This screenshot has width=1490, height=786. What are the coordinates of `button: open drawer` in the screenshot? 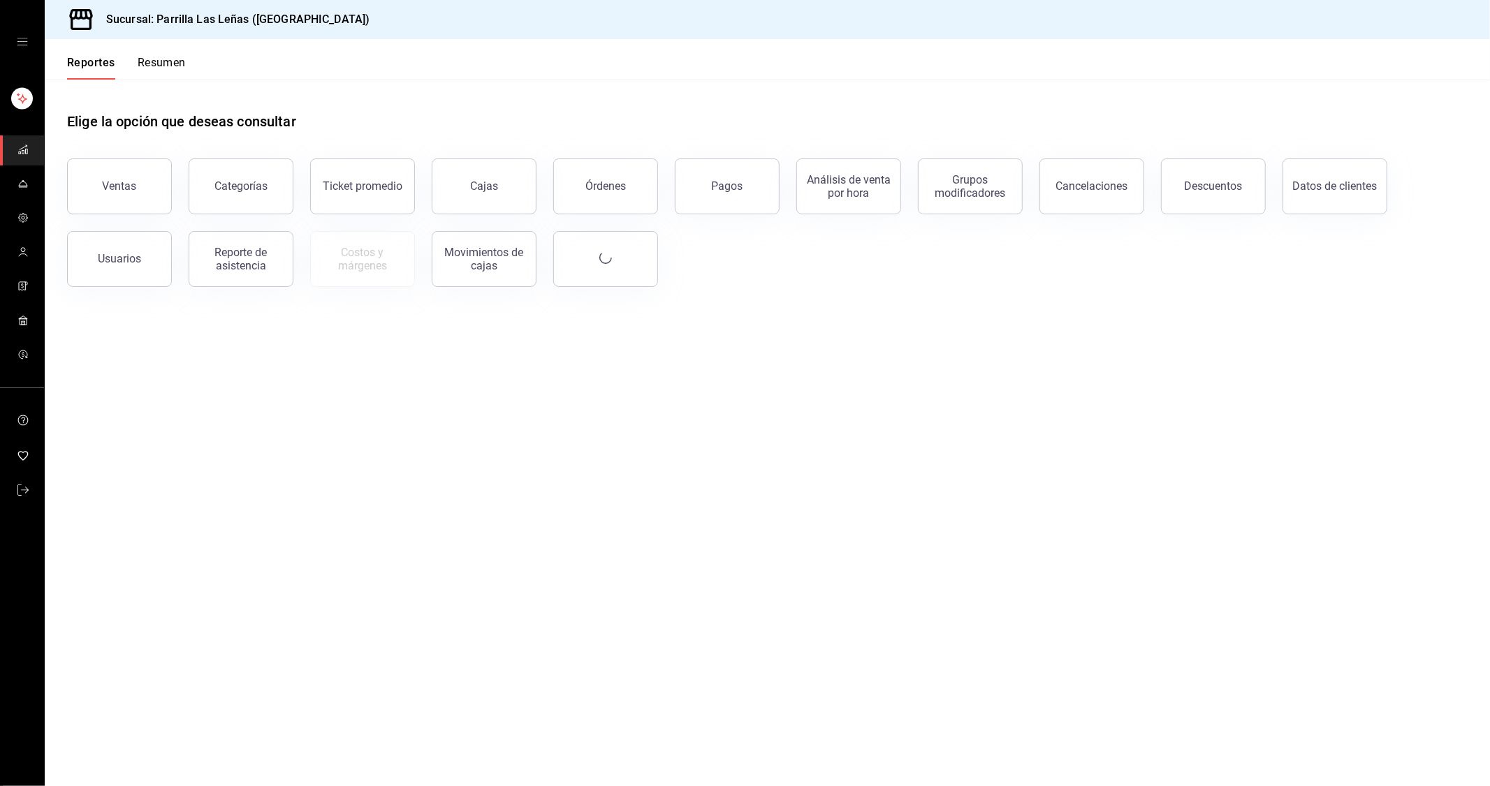 It's located at (22, 42).